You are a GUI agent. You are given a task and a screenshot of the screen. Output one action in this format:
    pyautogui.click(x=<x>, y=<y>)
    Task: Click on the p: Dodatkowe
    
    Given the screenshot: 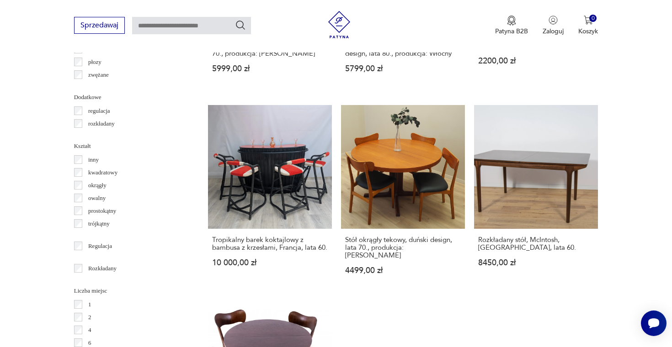 What is the action you would take?
    pyautogui.click(x=130, y=97)
    